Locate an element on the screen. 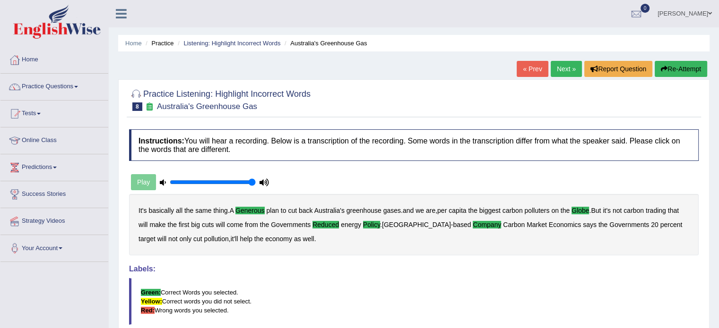 The width and height of the screenshot is (719, 328). button: Re-Attempt is located at coordinates (680, 69).